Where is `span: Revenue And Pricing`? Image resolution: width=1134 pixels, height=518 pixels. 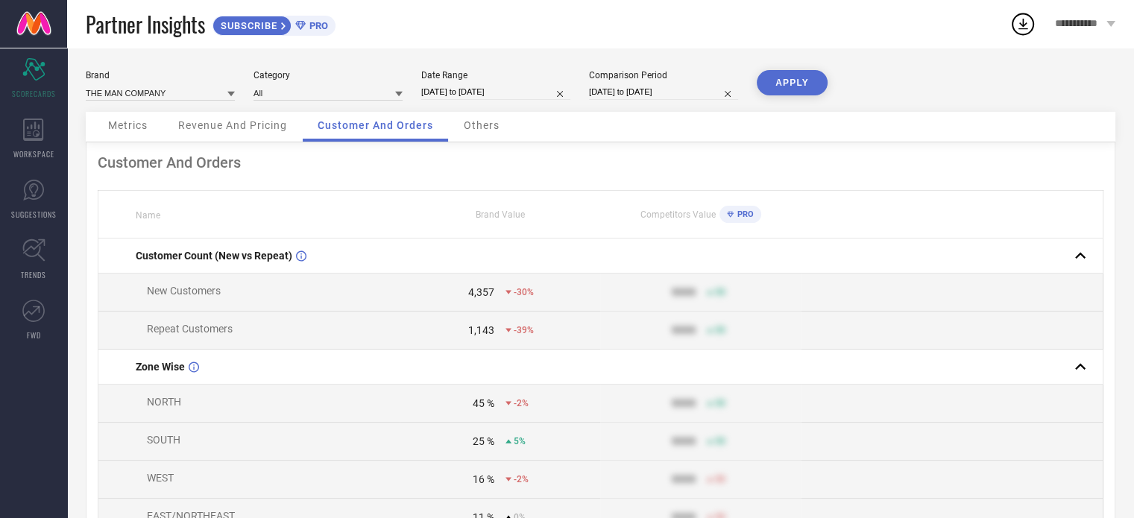 span: Revenue And Pricing is located at coordinates (233, 125).